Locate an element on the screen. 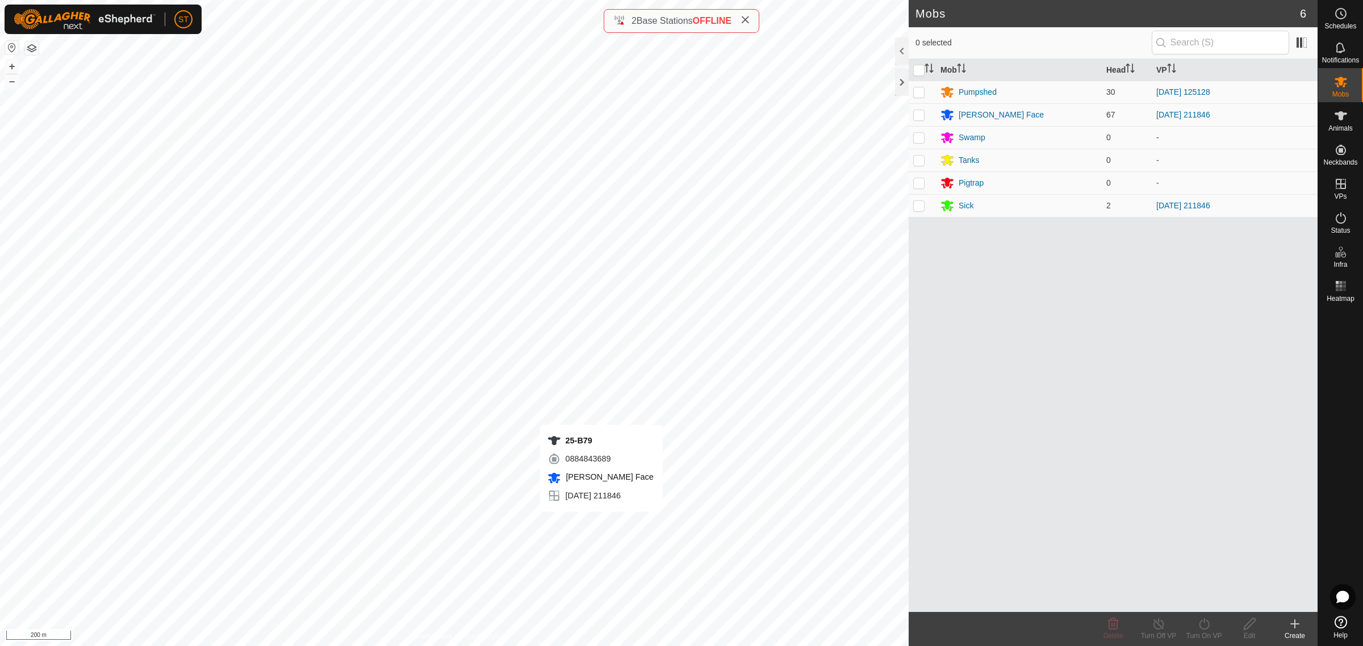 This screenshot has height=646, width=1363. span: Neckbands is located at coordinates (1340, 162).